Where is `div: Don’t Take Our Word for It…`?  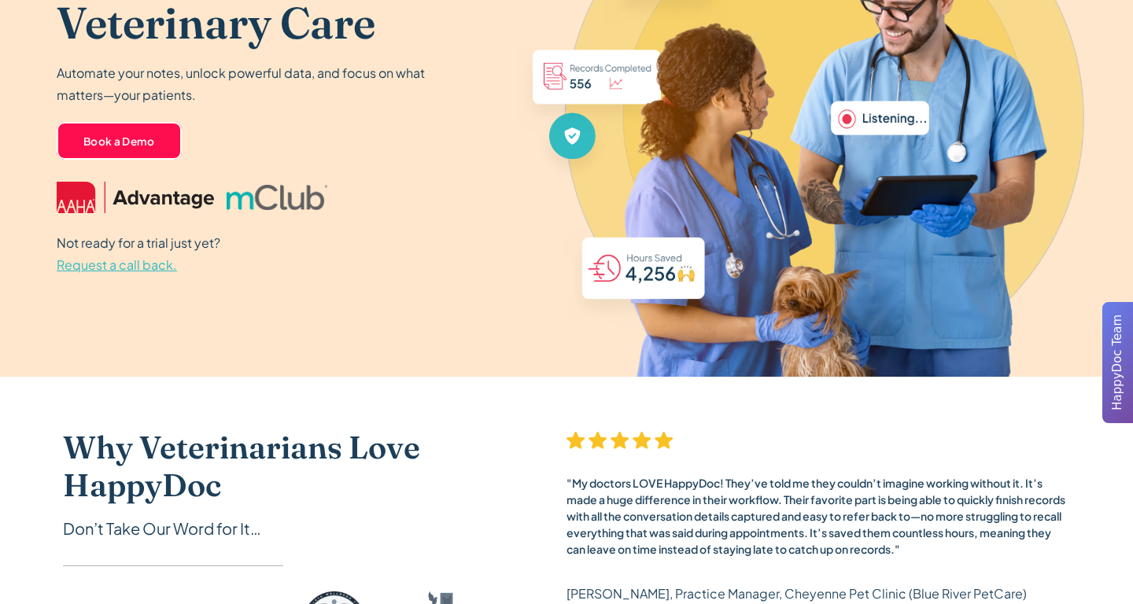 div: Don’t Take Our Word for It… is located at coordinates (283, 528).